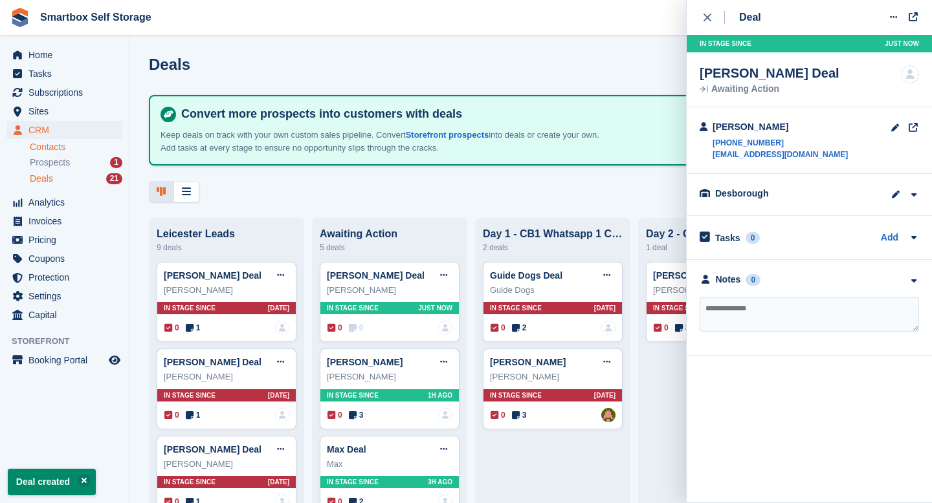 The image size is (932, 503). What do you see at coordinates (753, 280) in the screenshot?
I see `div: 0` at bounding box center [753, 280].